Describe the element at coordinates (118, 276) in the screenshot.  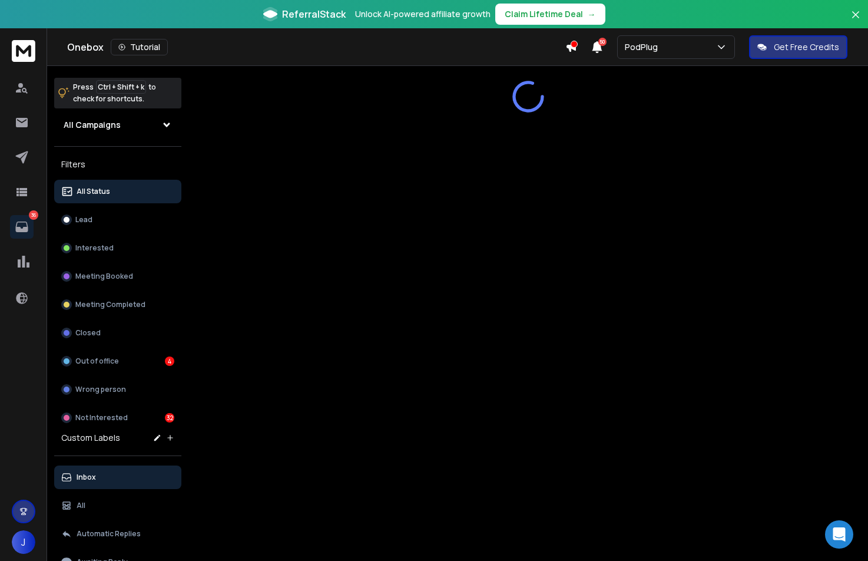
I see `button: Meeting Booked` at that location.